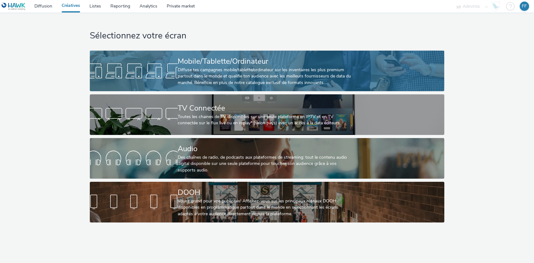 The width and height of the screenshot is (534, 263). Describe the element at coordinates (267, 115) in the screenshot. I see `a: TV ConnectéeToutes les chaines de TV disponibles sur une seule plateforme en IPTV et en TV connec...` at that location.